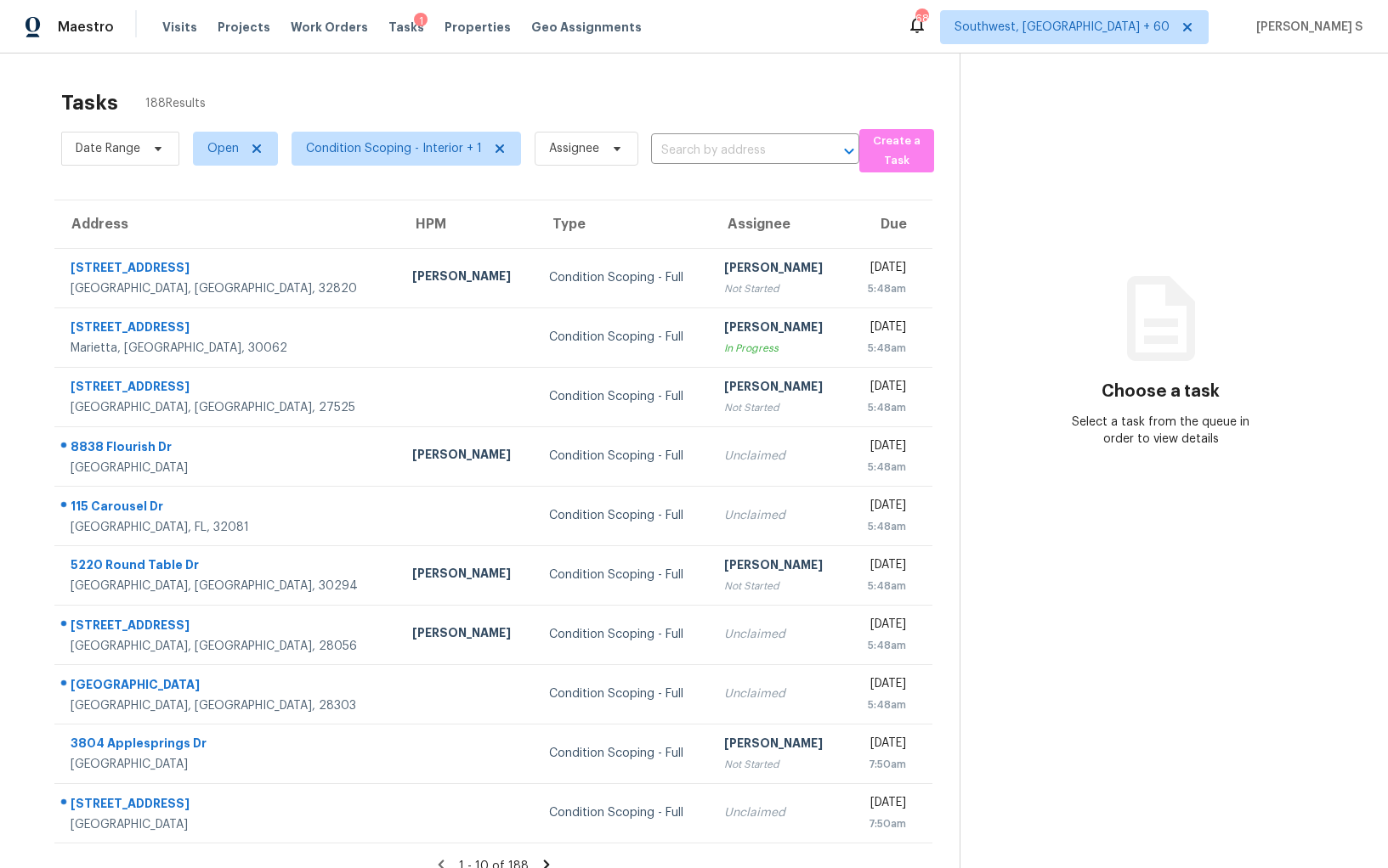 This screenshot has height=868, width=1388. What do you see at coordinates (573, 149) in the screenshot?
I see `span: Assignee` at bounding box center [573, 149].